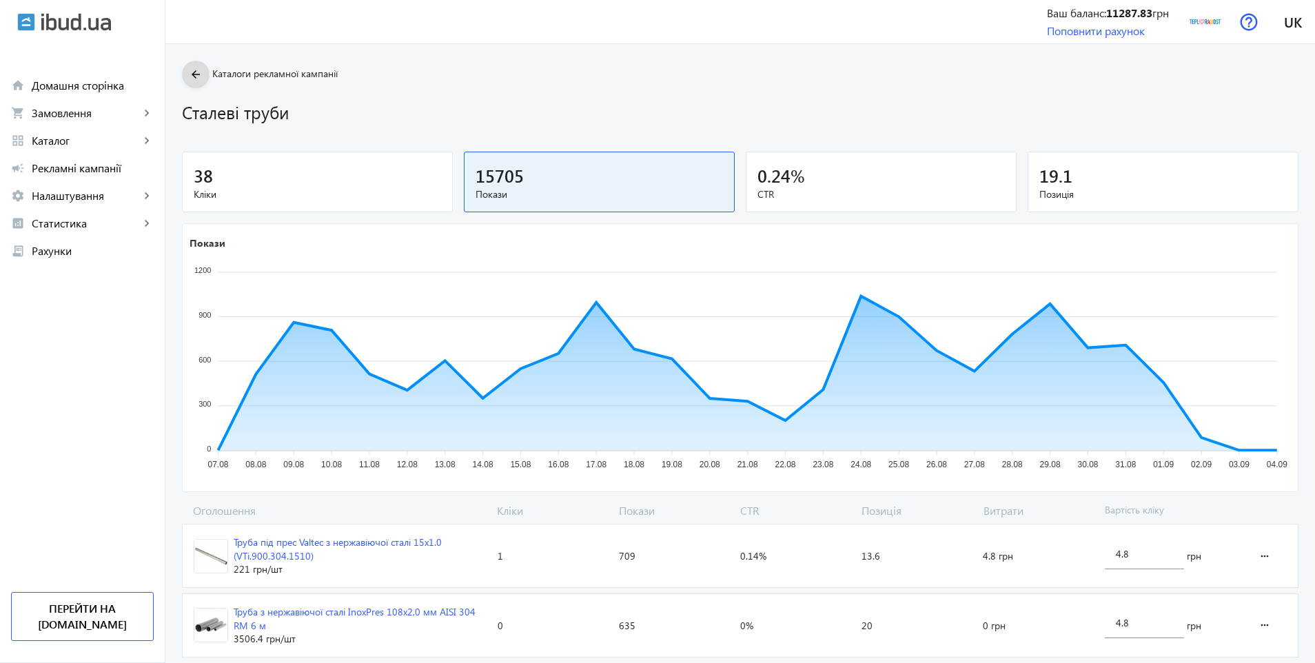 The height and width of the screenshot is (663, 1315). I want to click on tspan: 14.08, so click(483, 465).